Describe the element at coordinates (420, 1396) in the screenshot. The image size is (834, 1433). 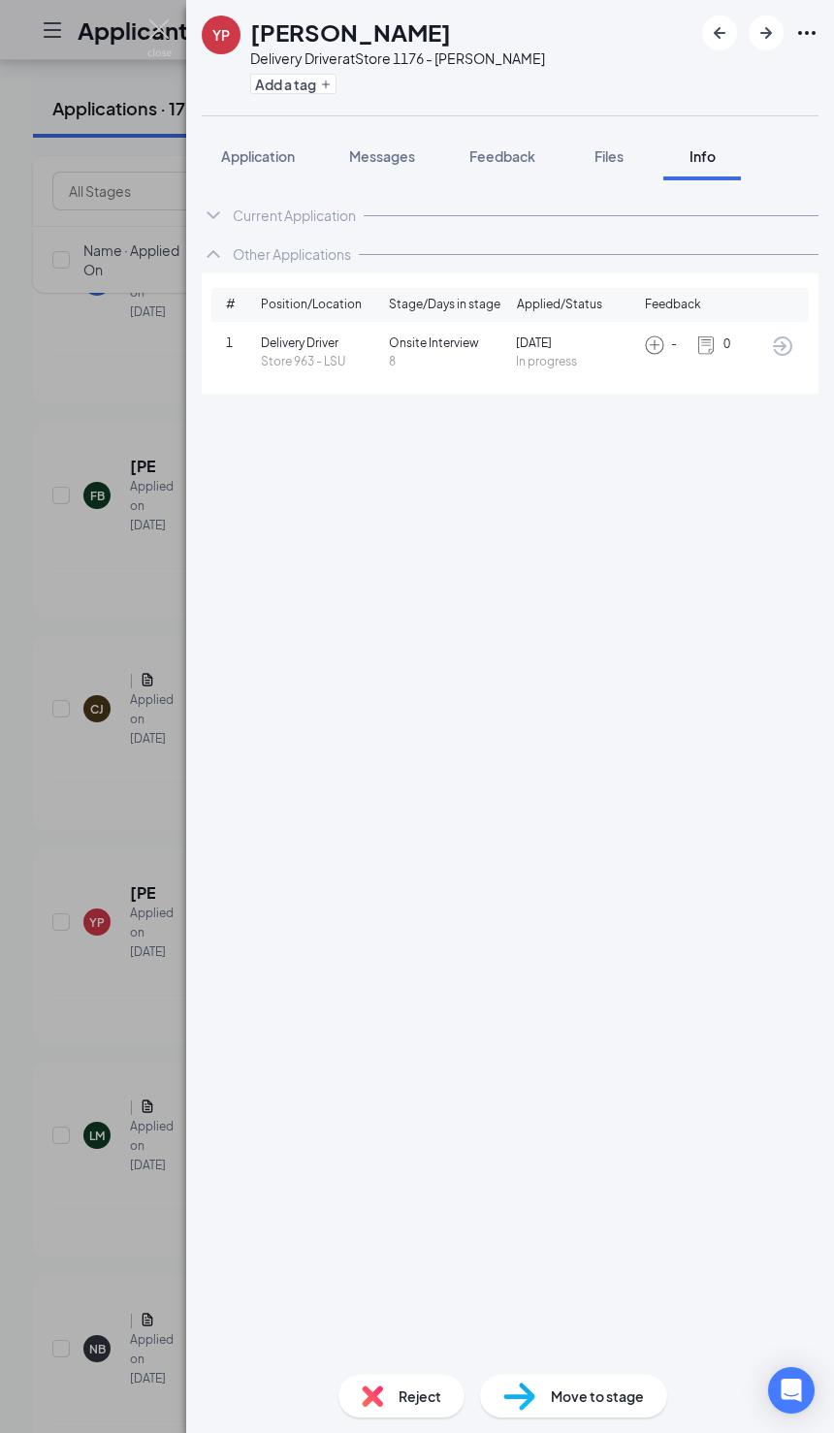
I see `span: Reject` at that location.